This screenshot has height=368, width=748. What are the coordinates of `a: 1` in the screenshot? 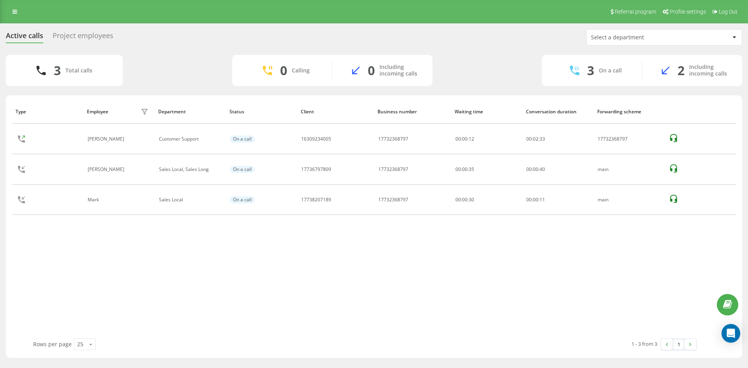 It's located at (679, 344).